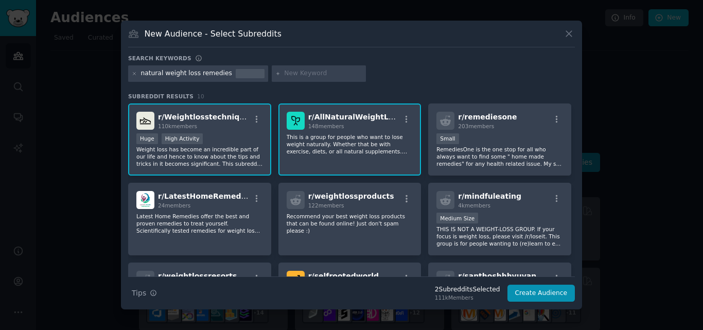 The width and height of the screenshot is (703, 330). Describe the element at coordinates (295, 120) in the screenshot. I see `img: AllNaturalWeightLoss` at that location.